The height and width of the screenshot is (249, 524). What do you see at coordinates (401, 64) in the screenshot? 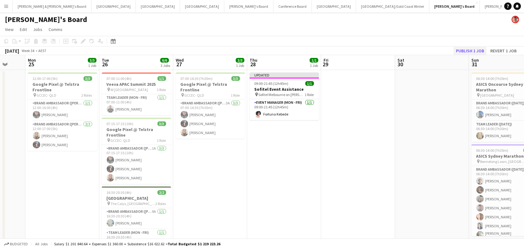
I see `span: 30` at bounding box center [401, 64].